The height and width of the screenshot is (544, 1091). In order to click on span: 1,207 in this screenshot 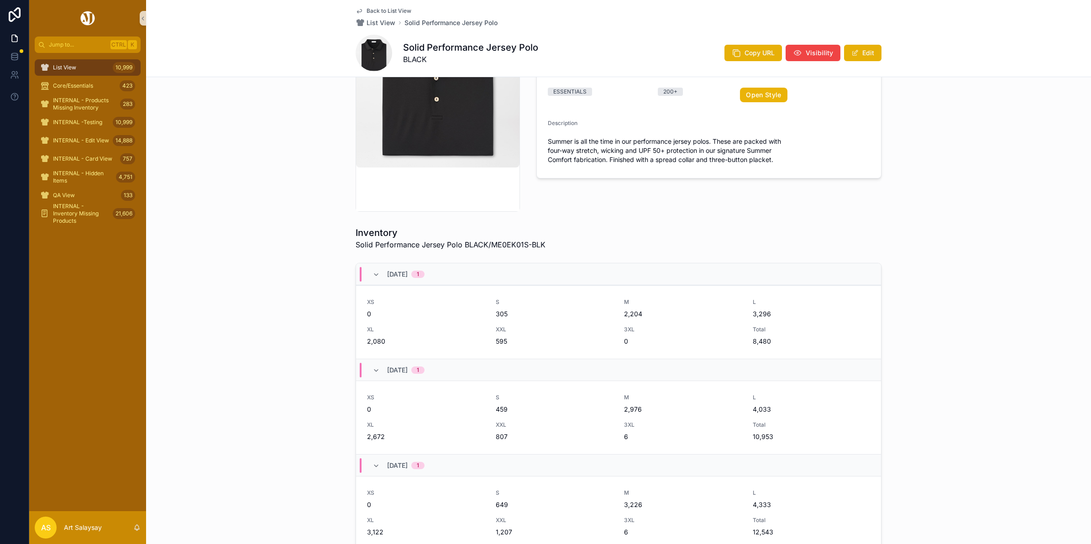, I will do `click(555, 532)`.